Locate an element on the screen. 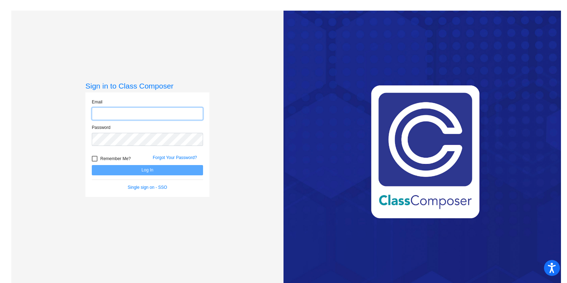 This screenshot has width=567, height=283. label: Password is located at coordinates (101, 128).